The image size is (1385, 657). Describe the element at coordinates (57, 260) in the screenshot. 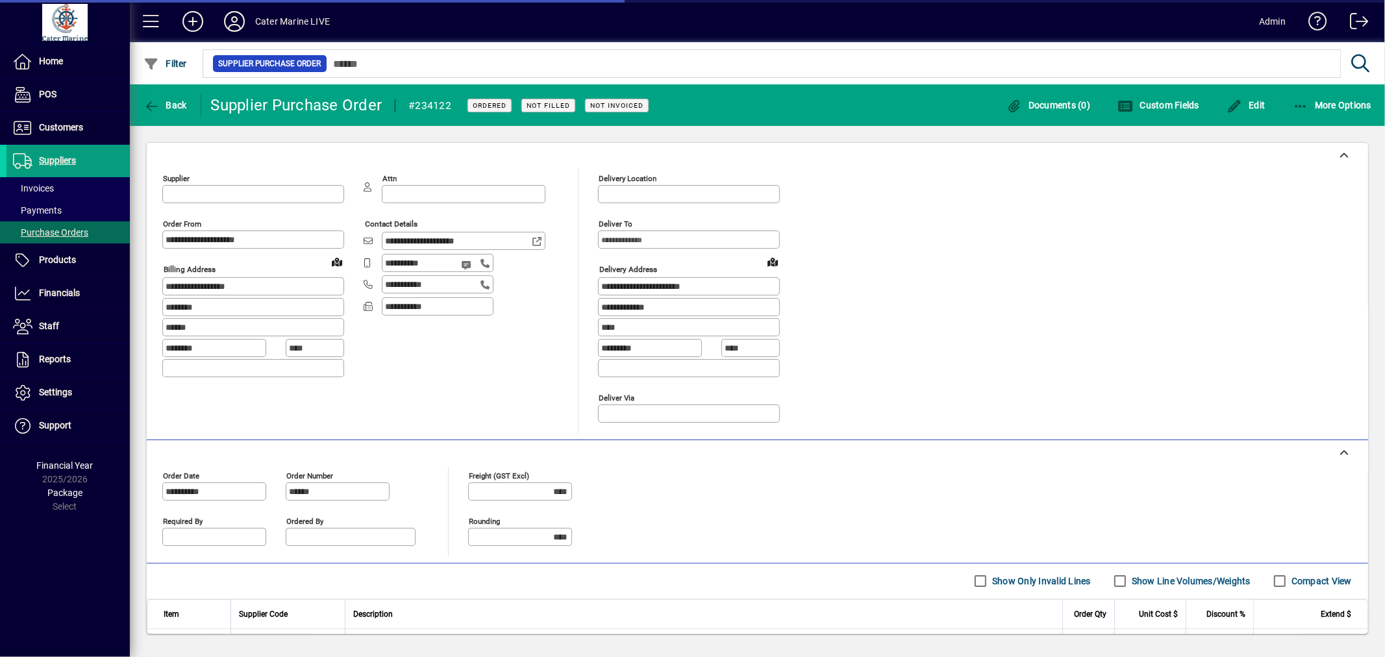

I see `span: Products` at that location.